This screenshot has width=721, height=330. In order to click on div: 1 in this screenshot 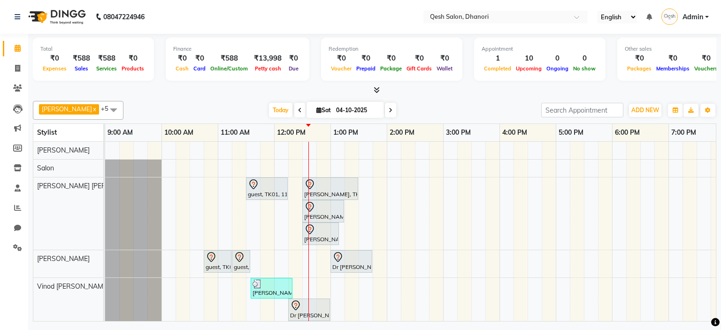, I will do `click(498, 58)`.